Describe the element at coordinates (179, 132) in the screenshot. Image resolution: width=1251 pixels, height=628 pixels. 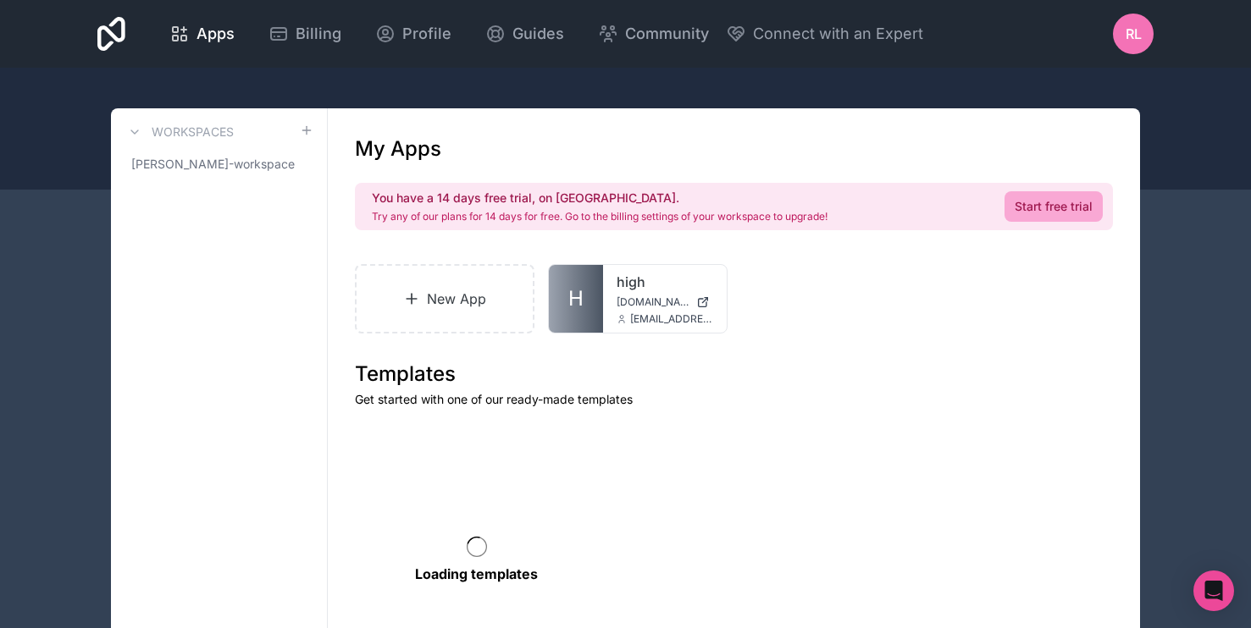
I see `a: Workspaces` at that location.